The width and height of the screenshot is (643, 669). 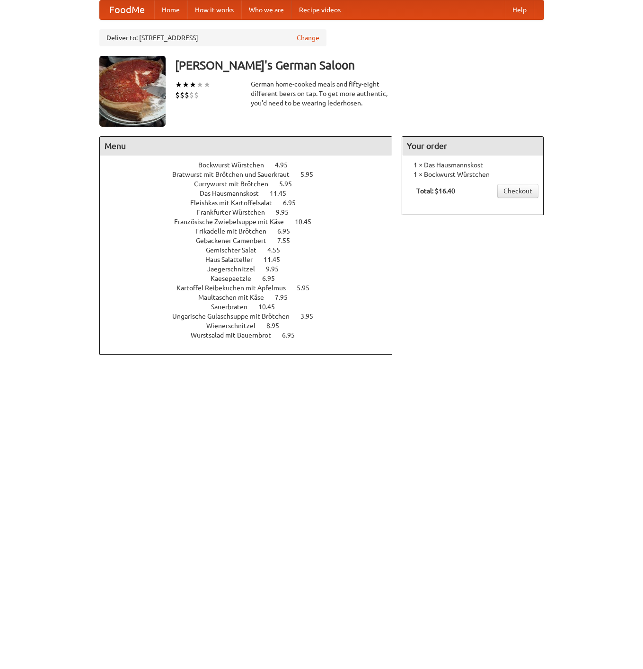 I want to click on a: Gebackener Camenbert 7.55, so click(x=252, y=241).